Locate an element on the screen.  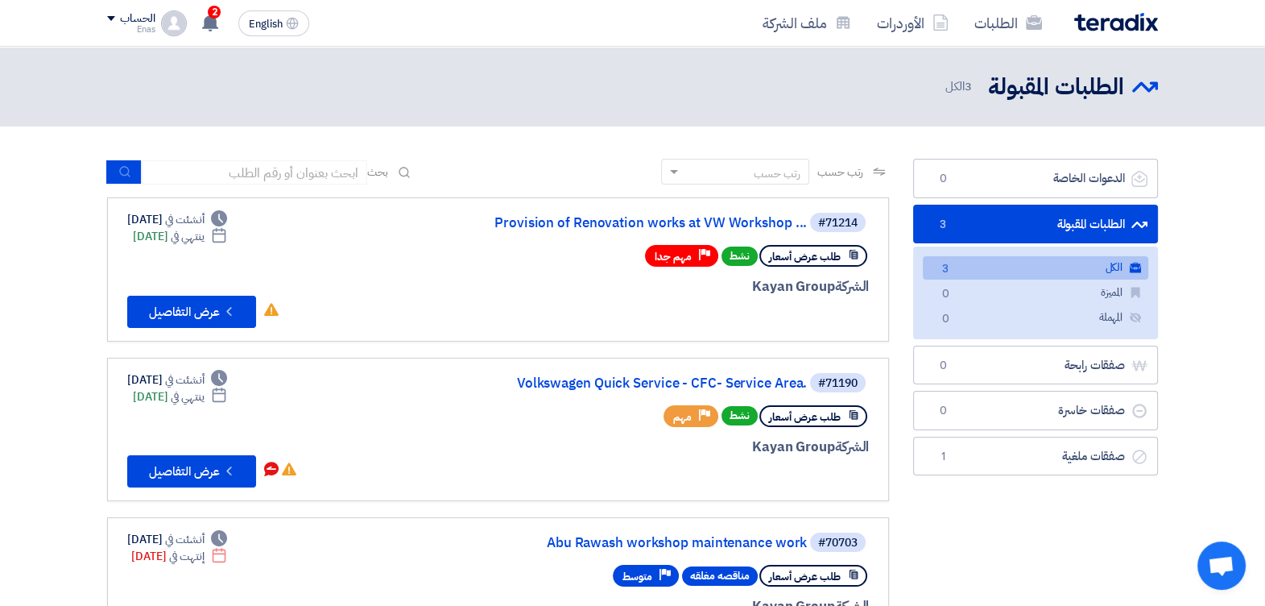
div: #70703 is located at coordinates (838, 543).